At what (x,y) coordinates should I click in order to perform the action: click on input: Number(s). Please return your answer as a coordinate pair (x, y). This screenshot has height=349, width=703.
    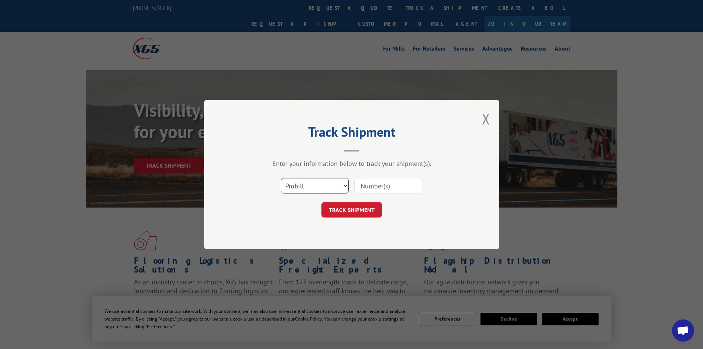
    Looking at the image, I should click on (388, 186).